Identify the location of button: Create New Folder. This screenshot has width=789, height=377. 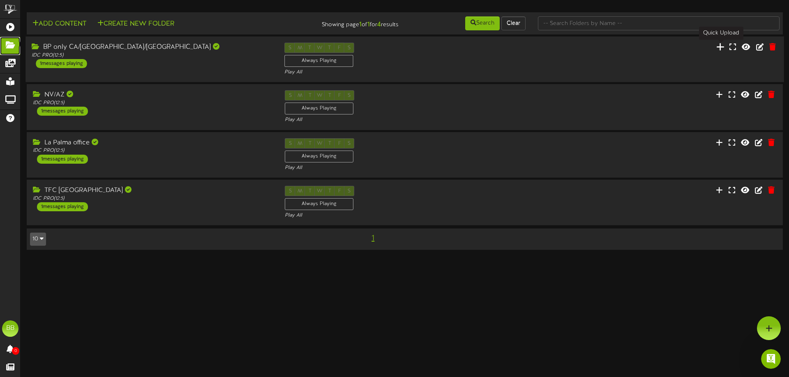
(136, 24).